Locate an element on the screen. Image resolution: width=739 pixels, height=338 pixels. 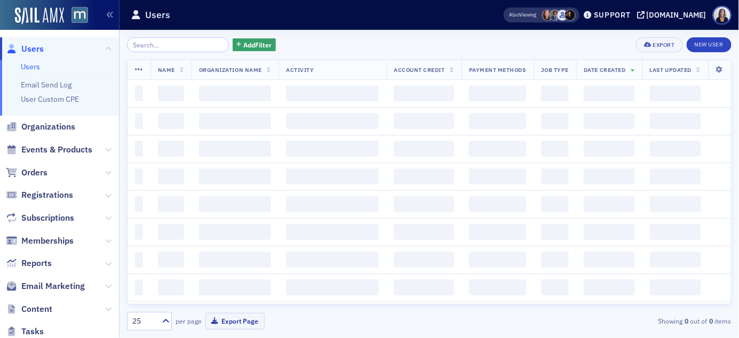
span: Subscriptions is located at coordinates (47, 218).